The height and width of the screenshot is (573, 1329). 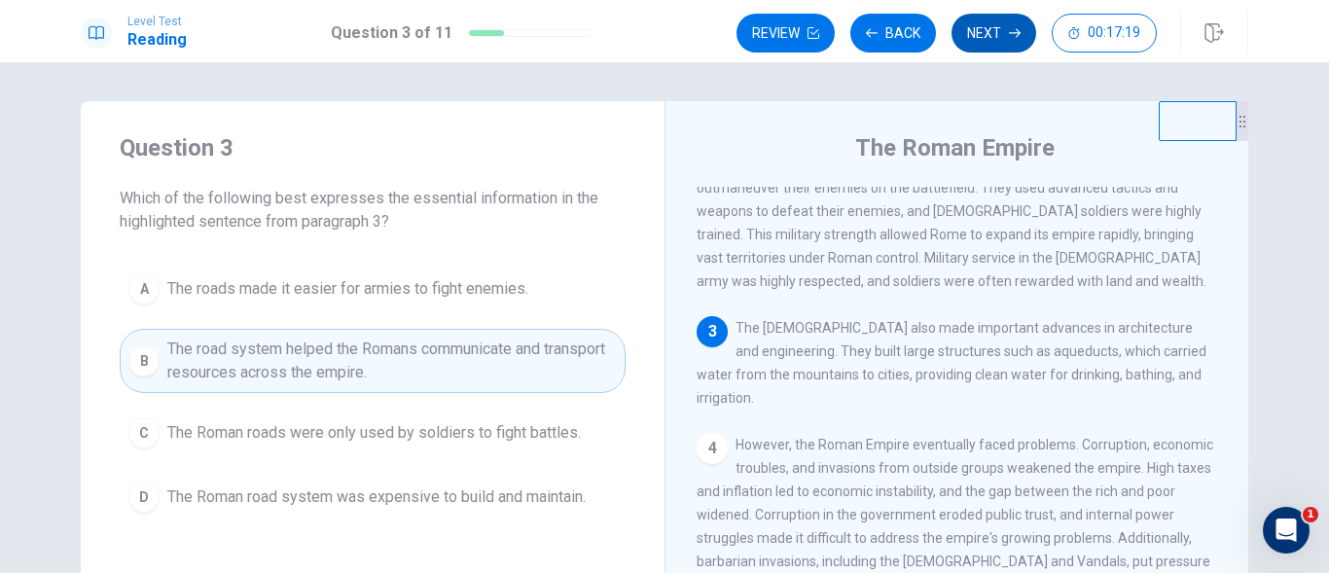 What do you see at coordinates (391, 33) in the screenshot?
I see `h1: Question 3 of 11` at bounding box center [391, 33].